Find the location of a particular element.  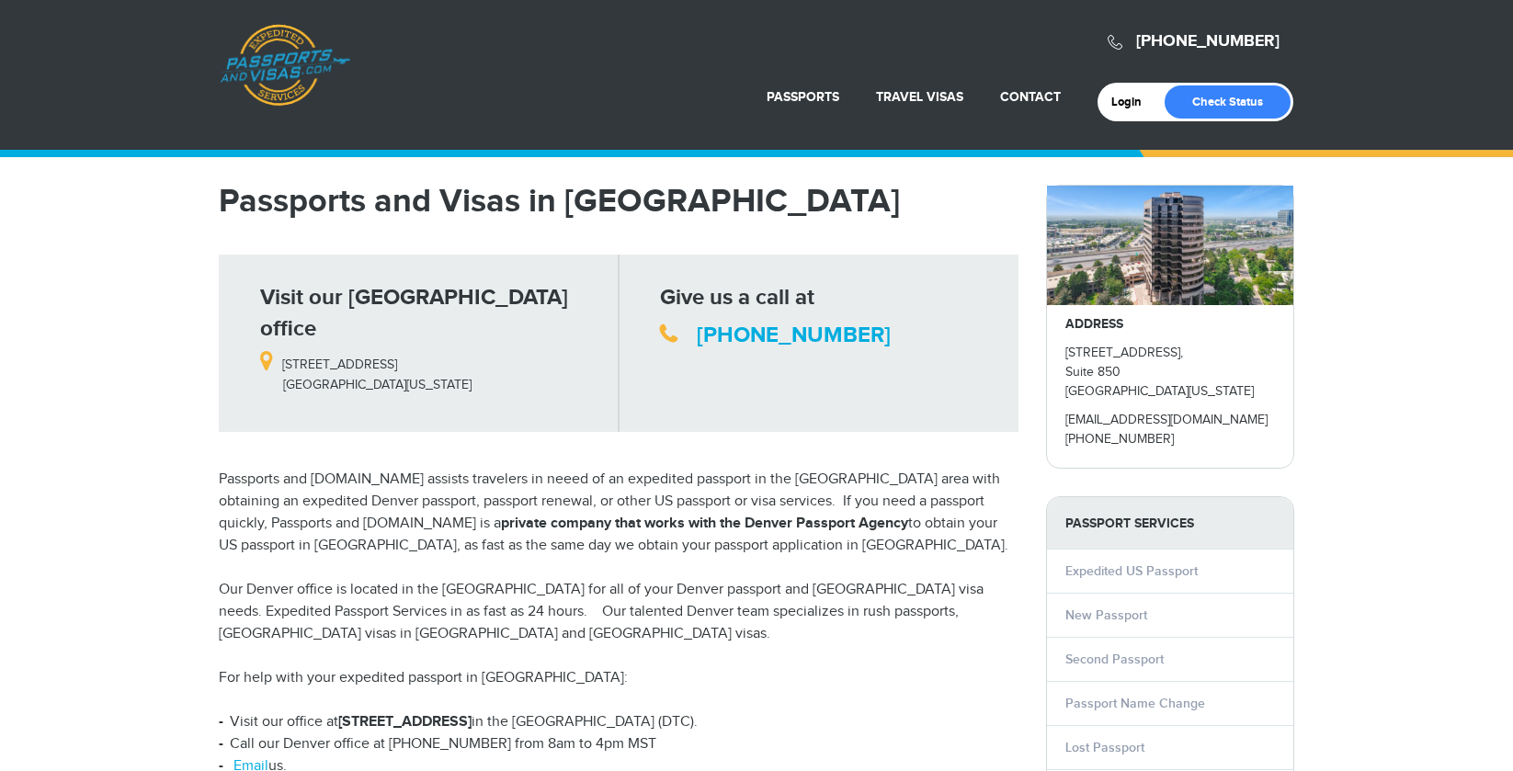

a: Expedited US Passport is located at coordinates (1132, 571).